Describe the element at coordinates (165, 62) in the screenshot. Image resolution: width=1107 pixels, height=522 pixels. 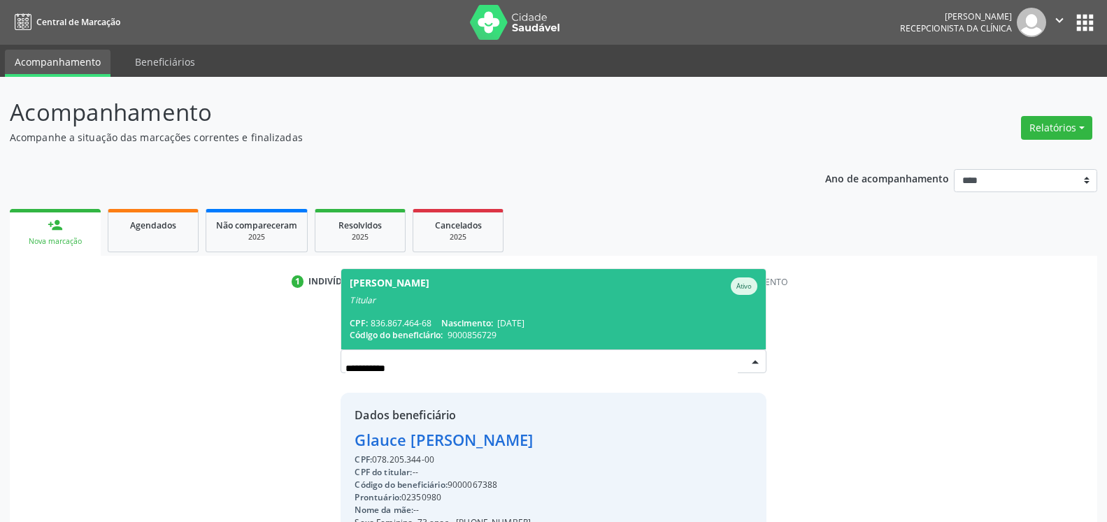
I see `a: Beneficiários` at that location.